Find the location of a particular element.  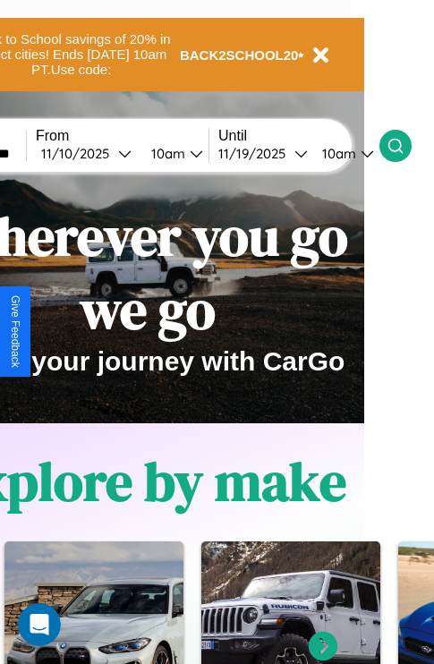

b: BACK2SCHOOL20 is located at coordinates (239, 55).